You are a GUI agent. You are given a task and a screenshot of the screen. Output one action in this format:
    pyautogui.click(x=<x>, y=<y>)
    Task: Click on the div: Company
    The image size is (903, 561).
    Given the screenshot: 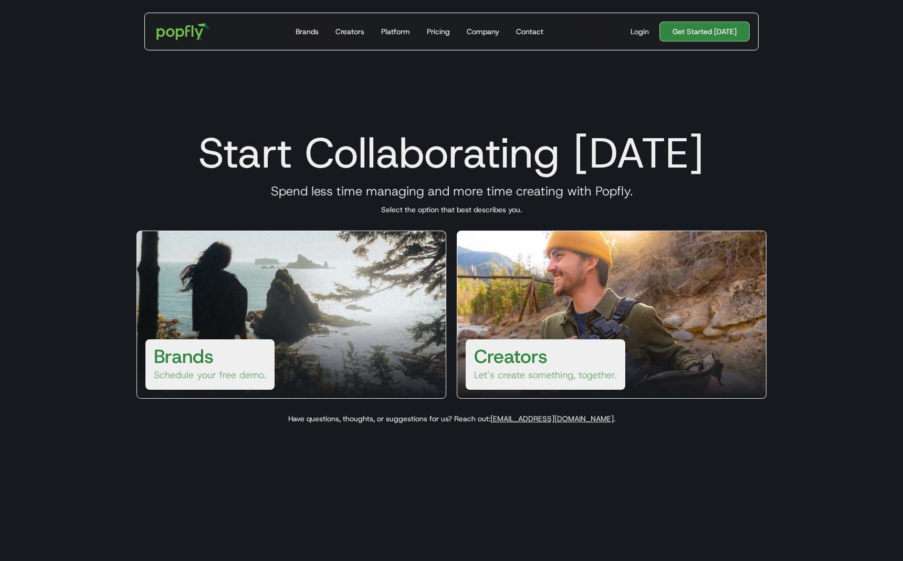 What is the action you would take?
    pyautogui.click(x=483, y=32)
    